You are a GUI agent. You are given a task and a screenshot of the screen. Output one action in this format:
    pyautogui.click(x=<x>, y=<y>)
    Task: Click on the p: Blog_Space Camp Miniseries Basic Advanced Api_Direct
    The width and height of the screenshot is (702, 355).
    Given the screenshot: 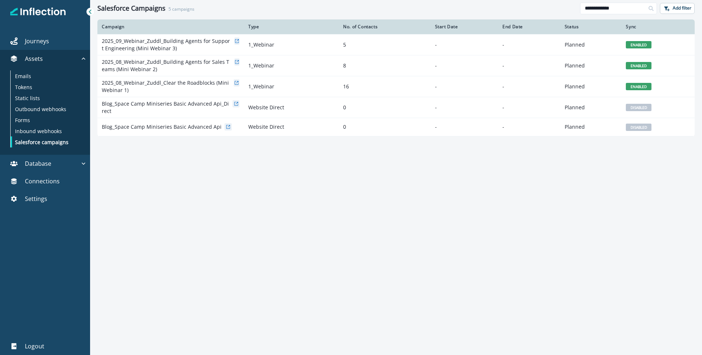 What is the action you would take?
    pyautogui.click(x=166, y=107)
    